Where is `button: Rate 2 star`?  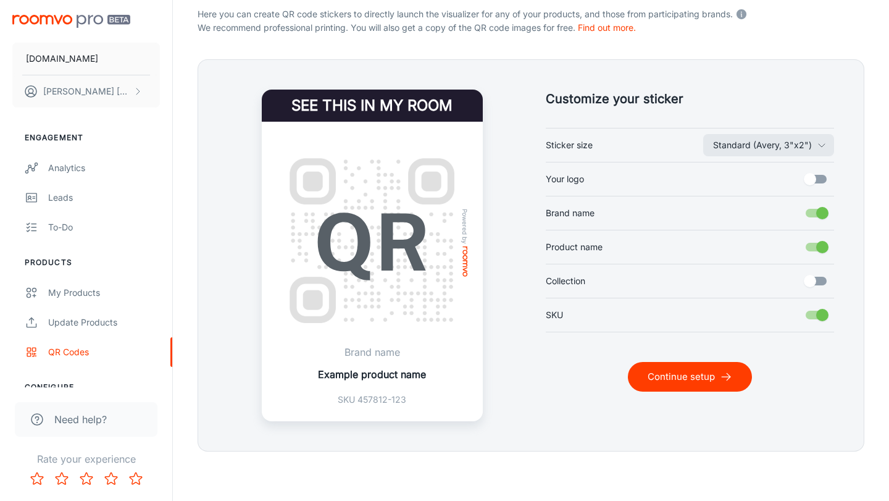
button: Rate 2 star is located at coordinates (62, 478).